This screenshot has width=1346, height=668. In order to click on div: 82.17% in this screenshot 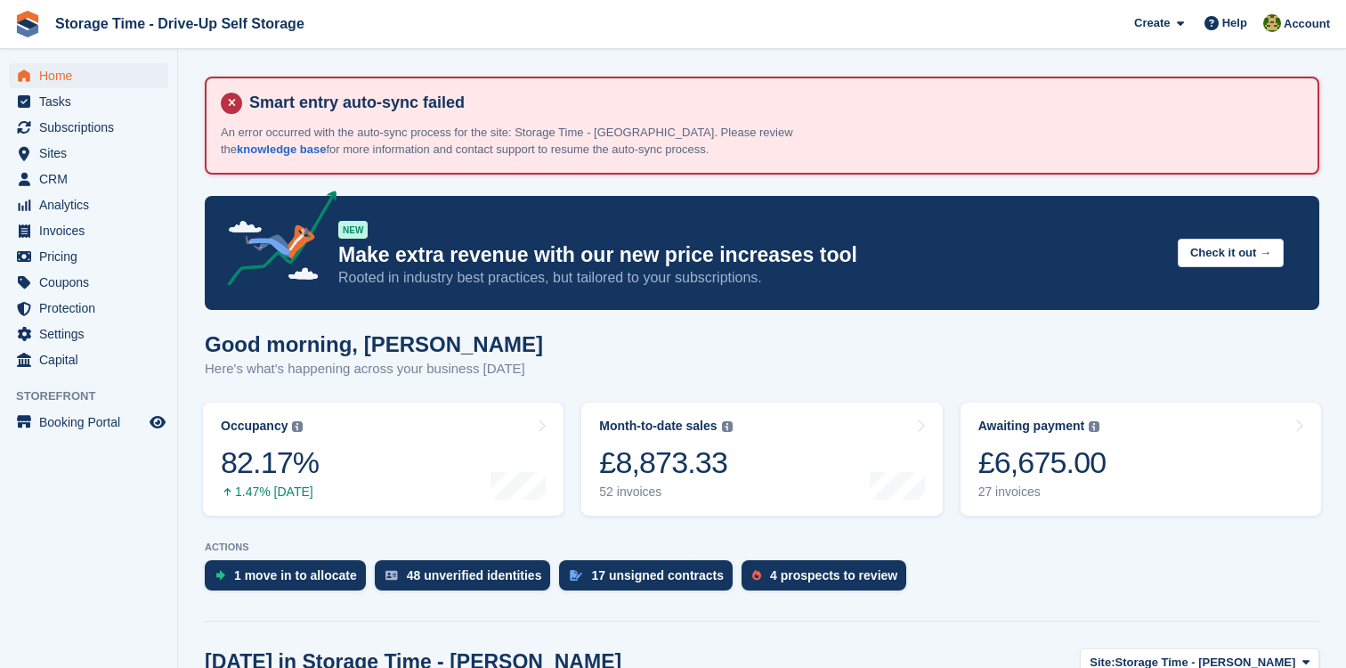, I will do `click(270, 462)`.